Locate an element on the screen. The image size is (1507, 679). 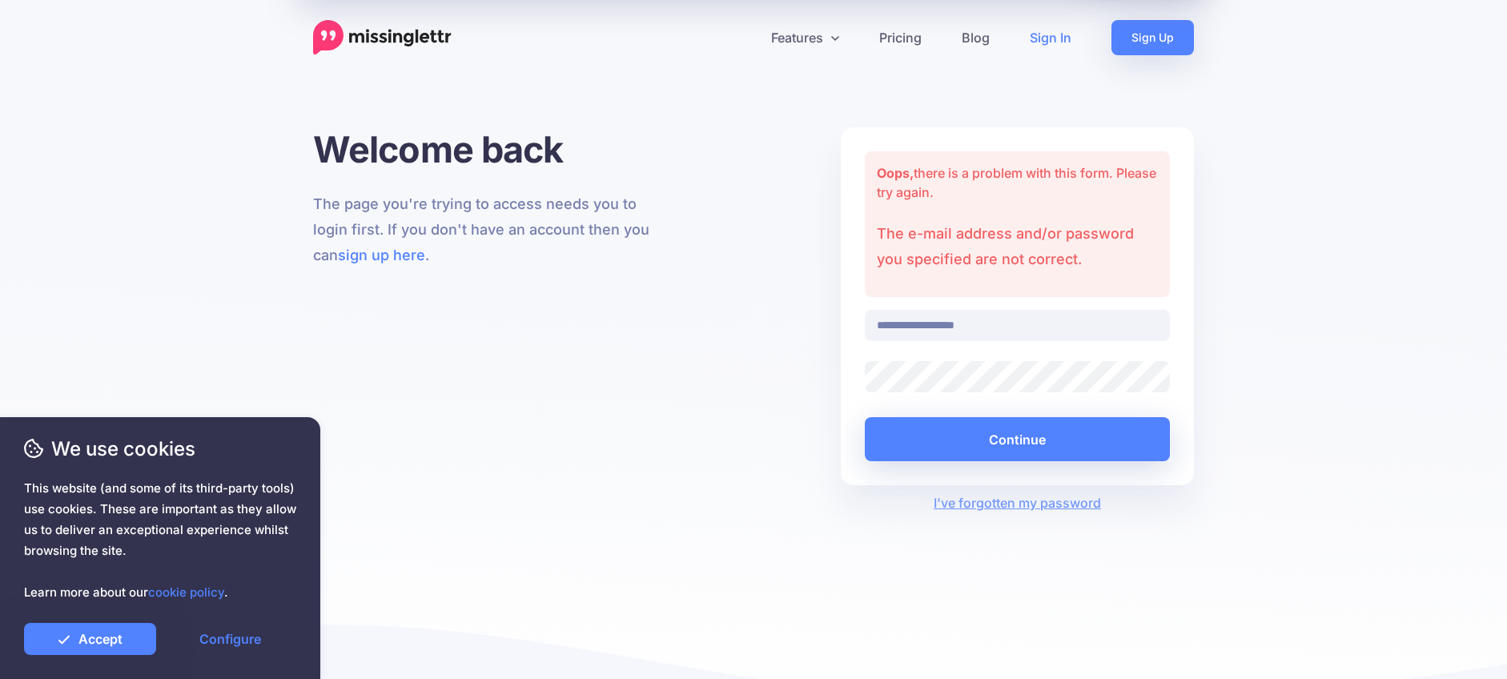
a: Sign In is located at coordinates (1050, 38).